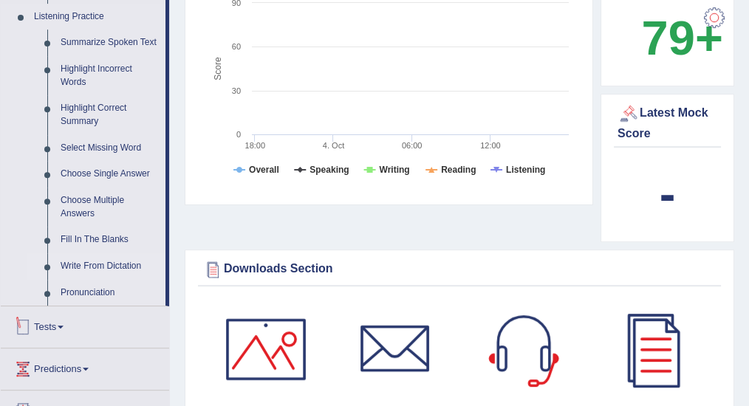  Describe the element at coordinates (459, 270) in the screenshot. I see `div: Downloads Section` at that location.